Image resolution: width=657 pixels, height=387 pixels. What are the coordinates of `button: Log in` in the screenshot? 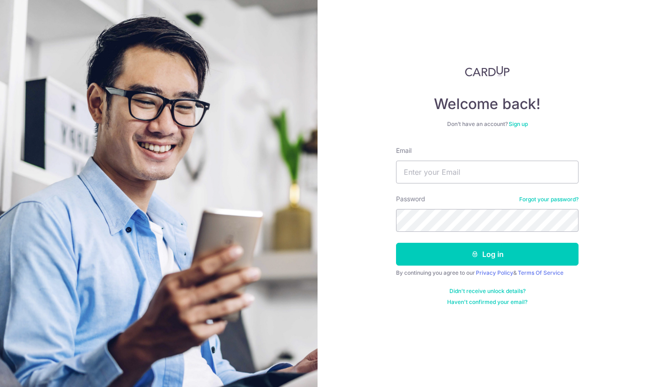 It's located at (488, 254).